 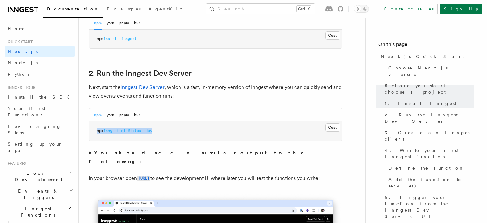 What do you see at coordinates (215, 92) in the screenshot?
I see `p: Next, start the , which is a fast, in-memory version of Inngest where you can quickly send and vi...` at bounding box center [215, 92].